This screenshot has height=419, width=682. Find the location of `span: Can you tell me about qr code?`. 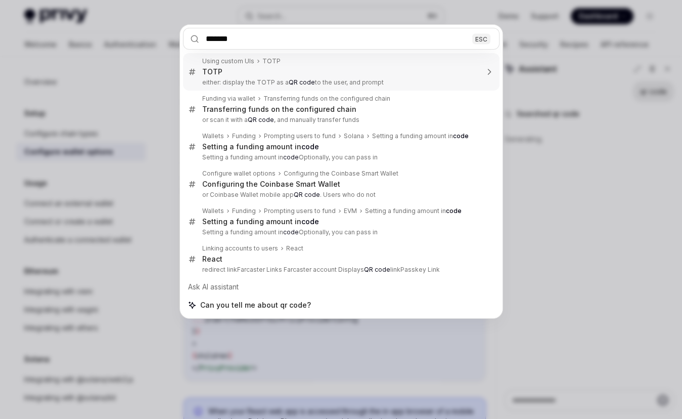

span: Can you tell me about qr code? is located at coordinates (255, 305).